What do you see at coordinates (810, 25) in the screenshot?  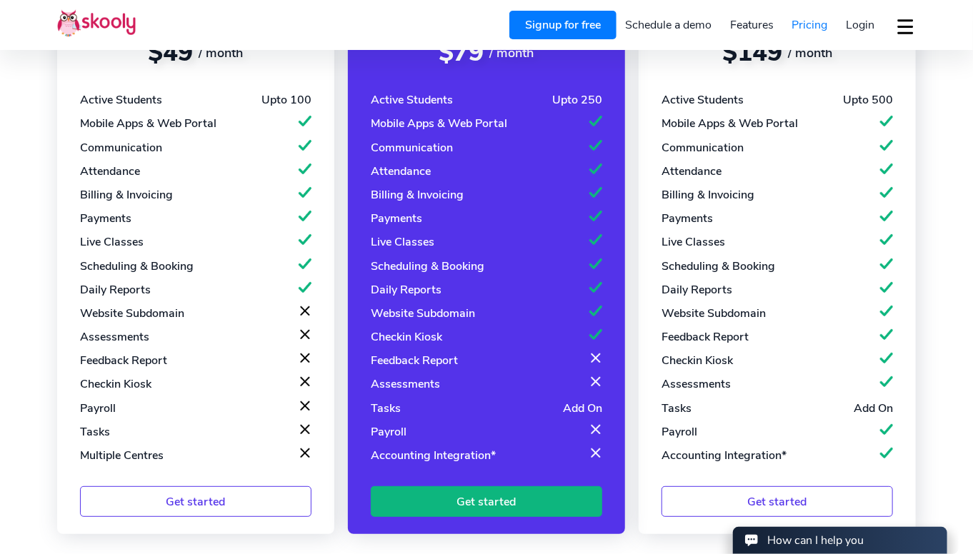 I see `span: Pricing` at bounding box center [810, 25].